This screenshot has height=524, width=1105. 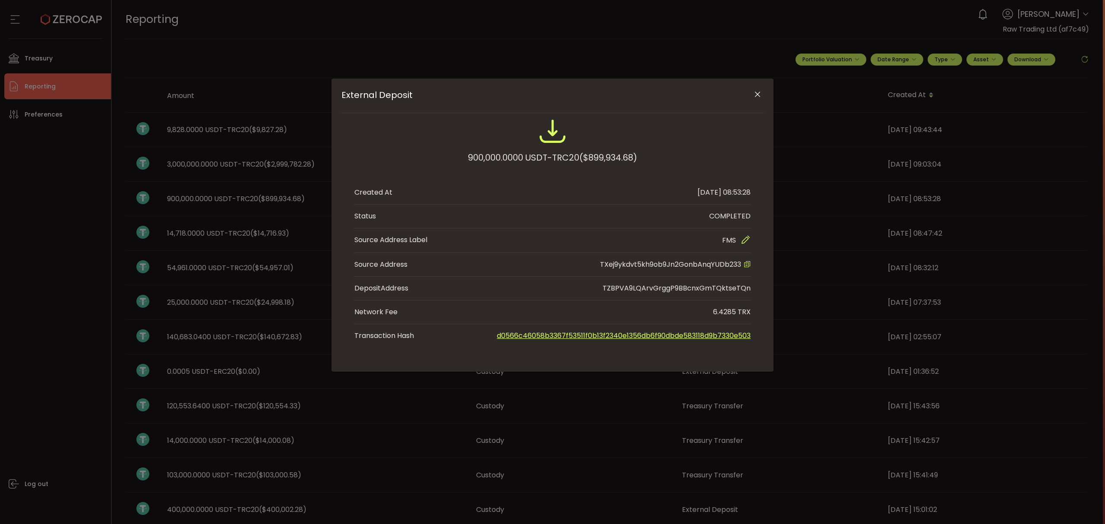 I want to click on div: Source Address, so click(x=381, y=265).